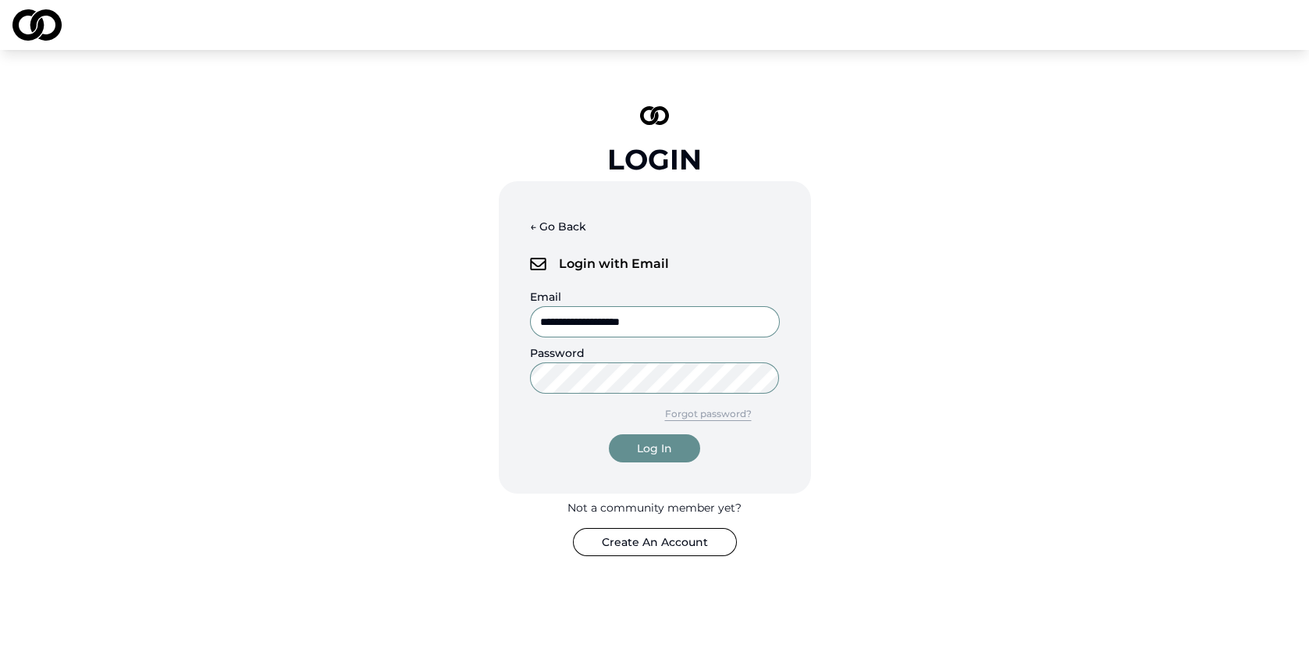 Image resolution: width=1309 pixels, height=653 pixels. Describe the element at coordinates (708, 414) in the screenshot. I see `button: Forgot password?` at that location.